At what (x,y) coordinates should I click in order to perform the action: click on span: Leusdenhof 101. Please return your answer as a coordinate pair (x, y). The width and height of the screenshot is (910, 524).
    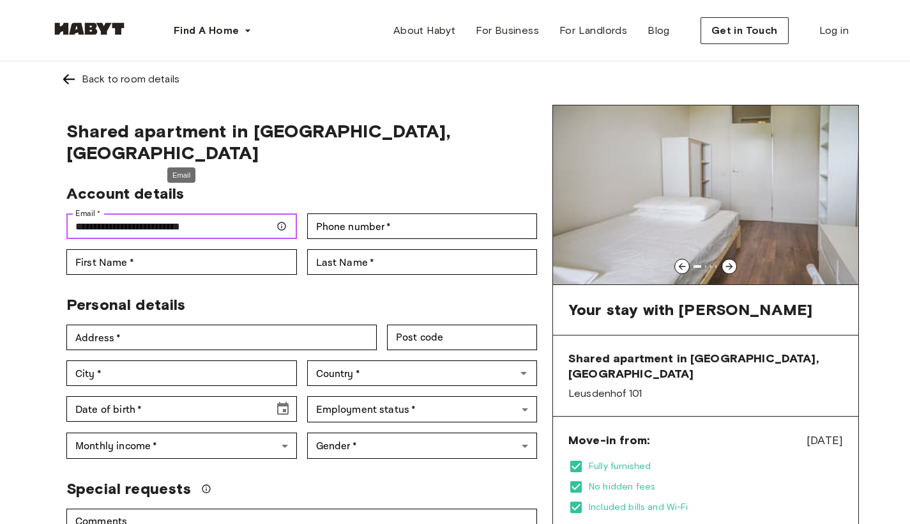
    Looking at the image, I should click on (706, 393).